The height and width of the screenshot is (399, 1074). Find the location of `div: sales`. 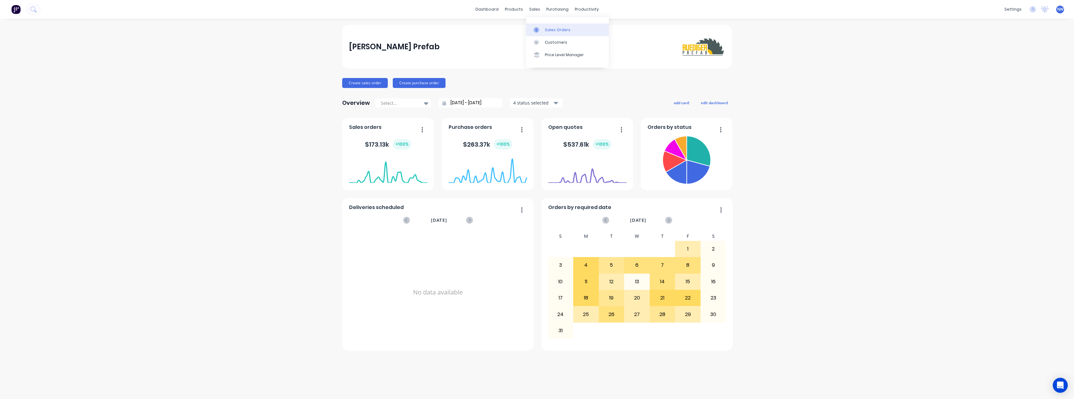

div: sales is located at coordinates (534, 9).